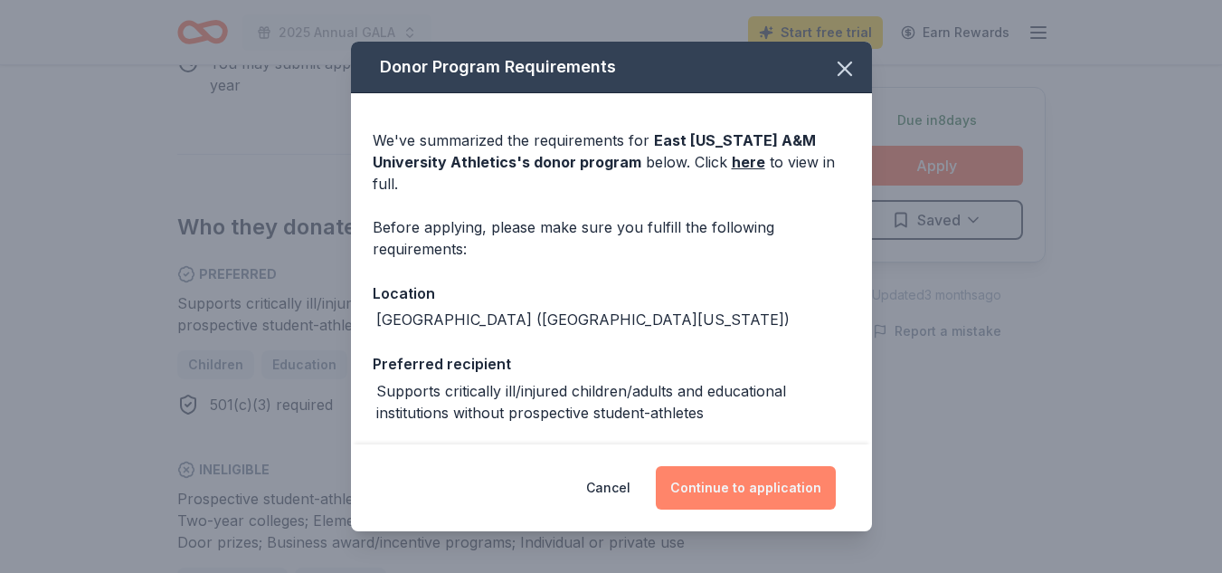  I want to click on div: Donor Program Requirements, so click(612, 67).